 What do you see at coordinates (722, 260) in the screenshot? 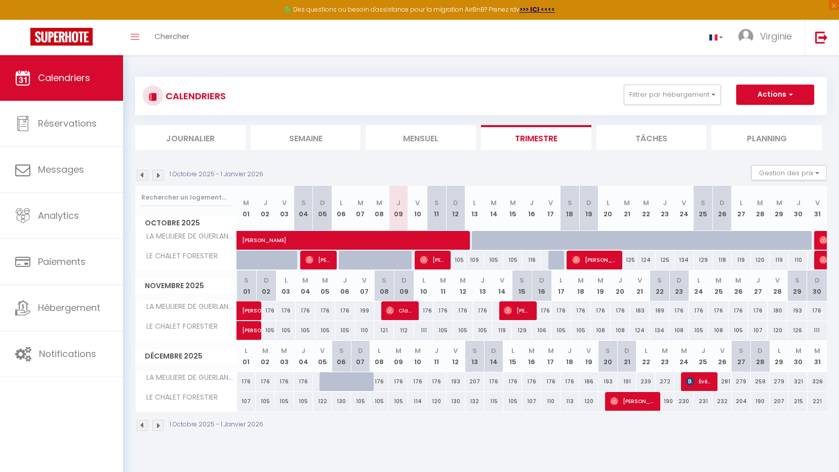
I see `div: 118` at bounding box center [722, 260].